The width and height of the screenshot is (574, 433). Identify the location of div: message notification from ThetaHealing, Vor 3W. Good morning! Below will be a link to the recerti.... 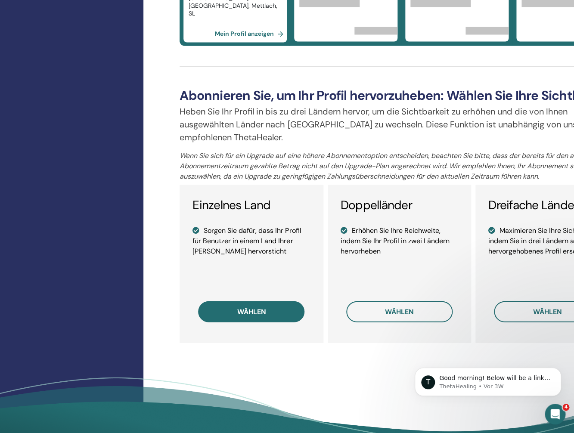
(86, 32).